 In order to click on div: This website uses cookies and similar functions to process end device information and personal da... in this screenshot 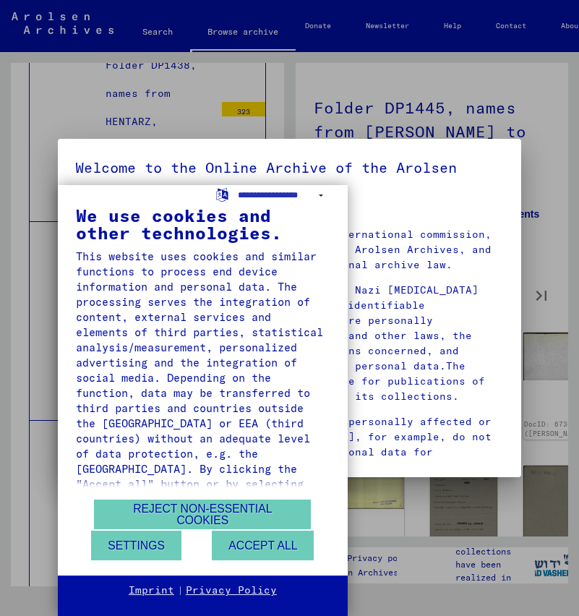, I will do `click(203, 416)`.